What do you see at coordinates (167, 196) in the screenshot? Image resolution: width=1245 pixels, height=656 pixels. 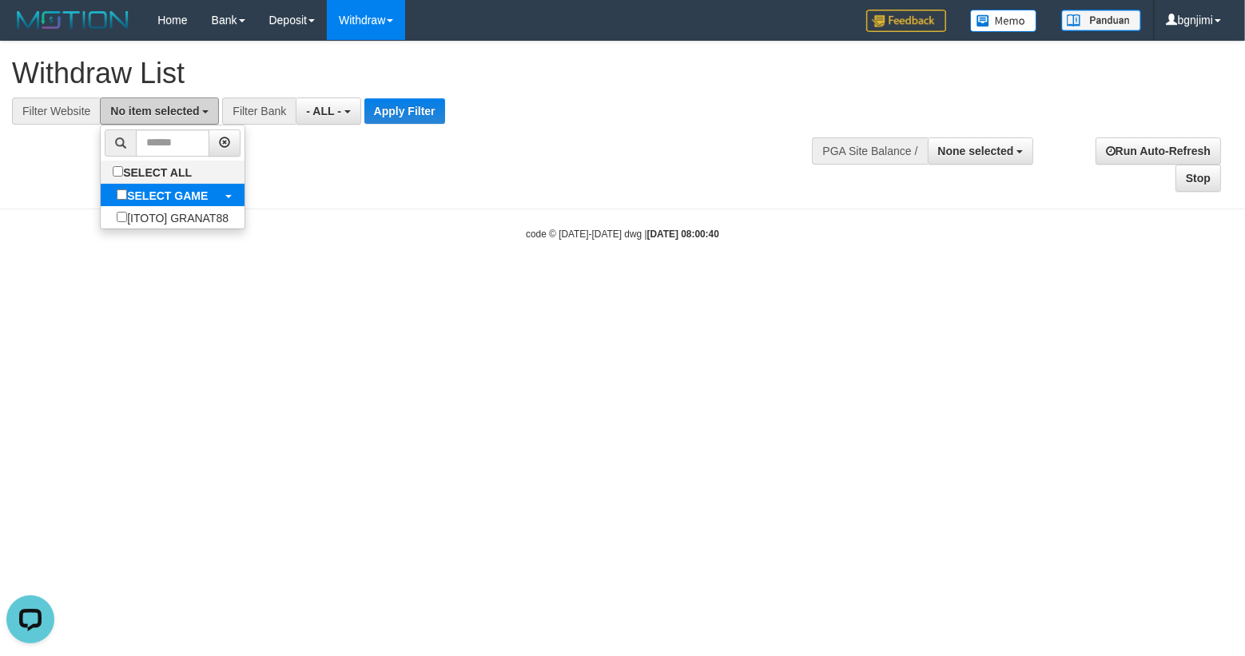 I see `b: SELECT GAME` at bounding box center [167, 196].